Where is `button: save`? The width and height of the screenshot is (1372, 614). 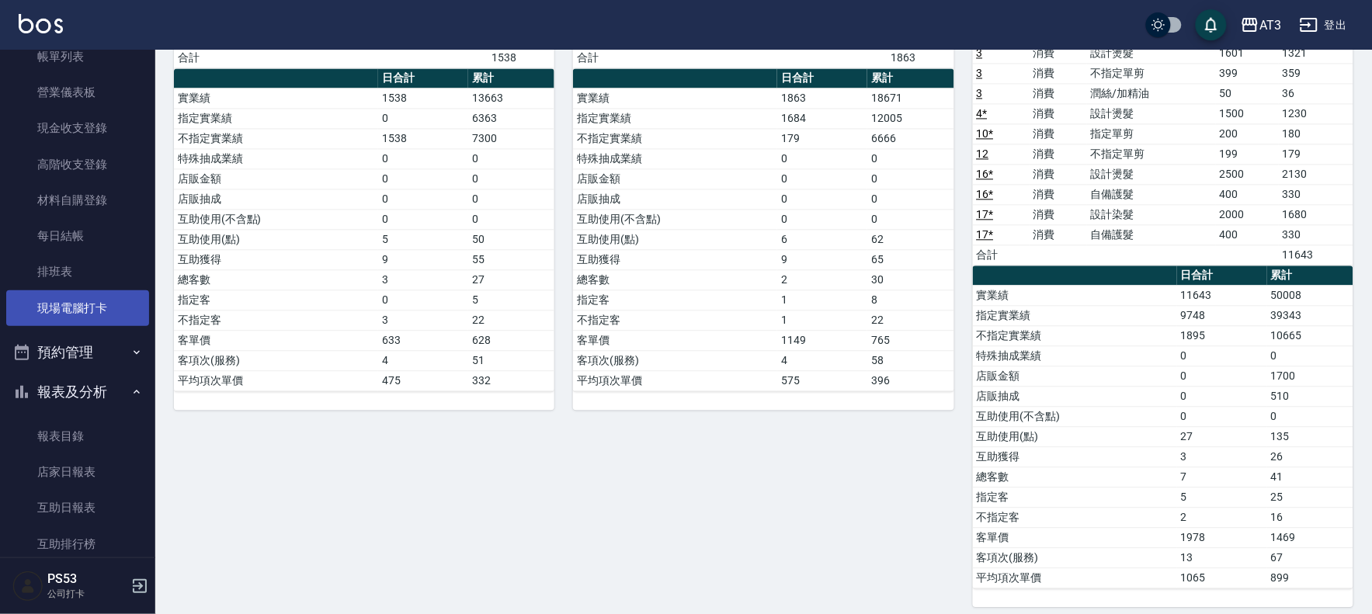 button: save is located at coordinates (1211, 25).